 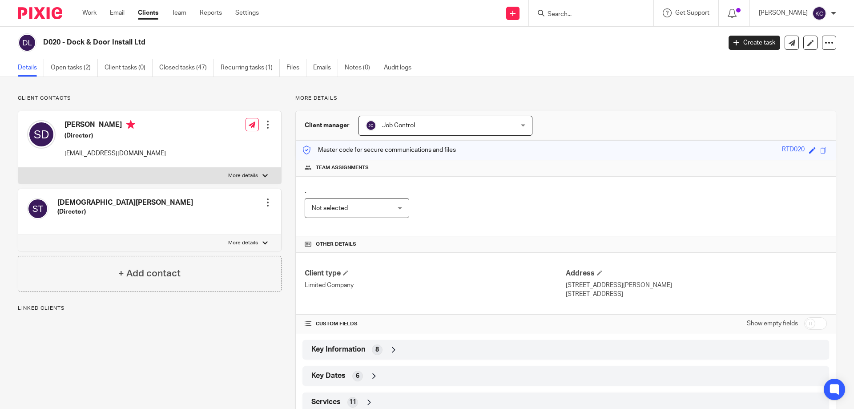 What do you see at coordinates (772, 323) in the screenshot?
I see `label: Show empty fields` at bounding box center [772, 323].